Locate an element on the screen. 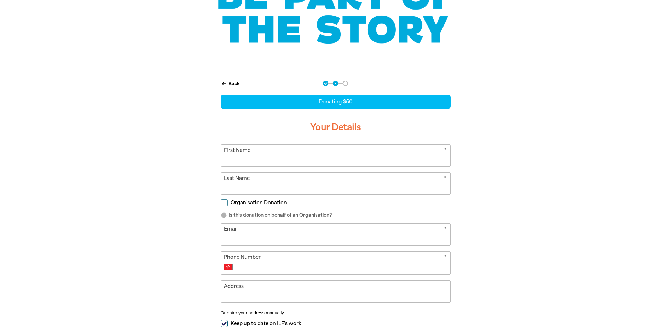  i: arrow_back is located at coordinates (224, 84).